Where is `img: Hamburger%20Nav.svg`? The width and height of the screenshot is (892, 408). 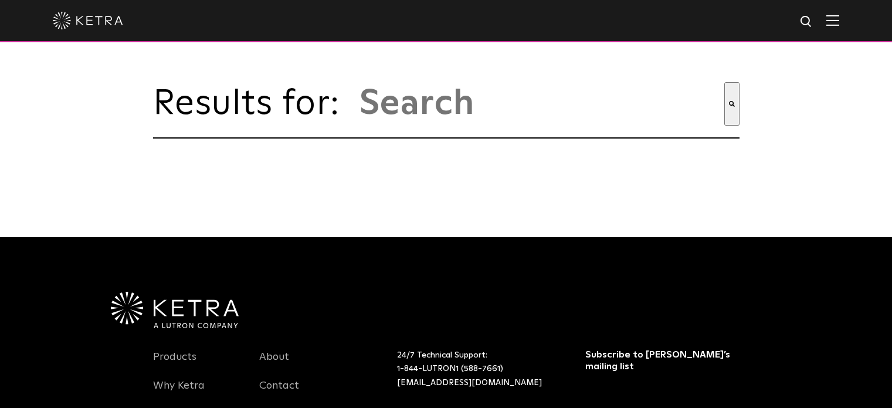 img: Hamburger%20Nav.svg is located at coordinates (833, 20).